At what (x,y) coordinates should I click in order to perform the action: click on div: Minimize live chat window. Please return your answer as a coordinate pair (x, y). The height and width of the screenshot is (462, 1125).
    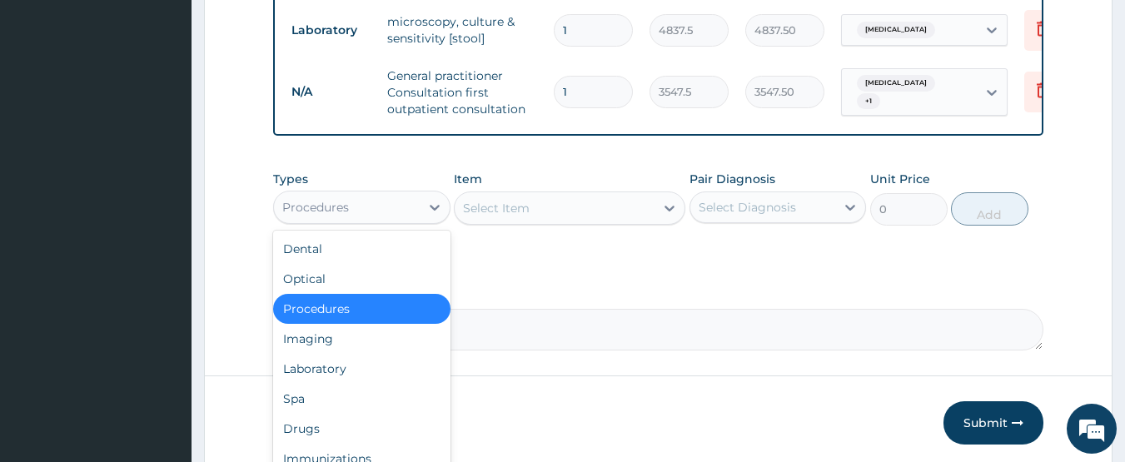
    Looking at the image, I should click on (293, 28).